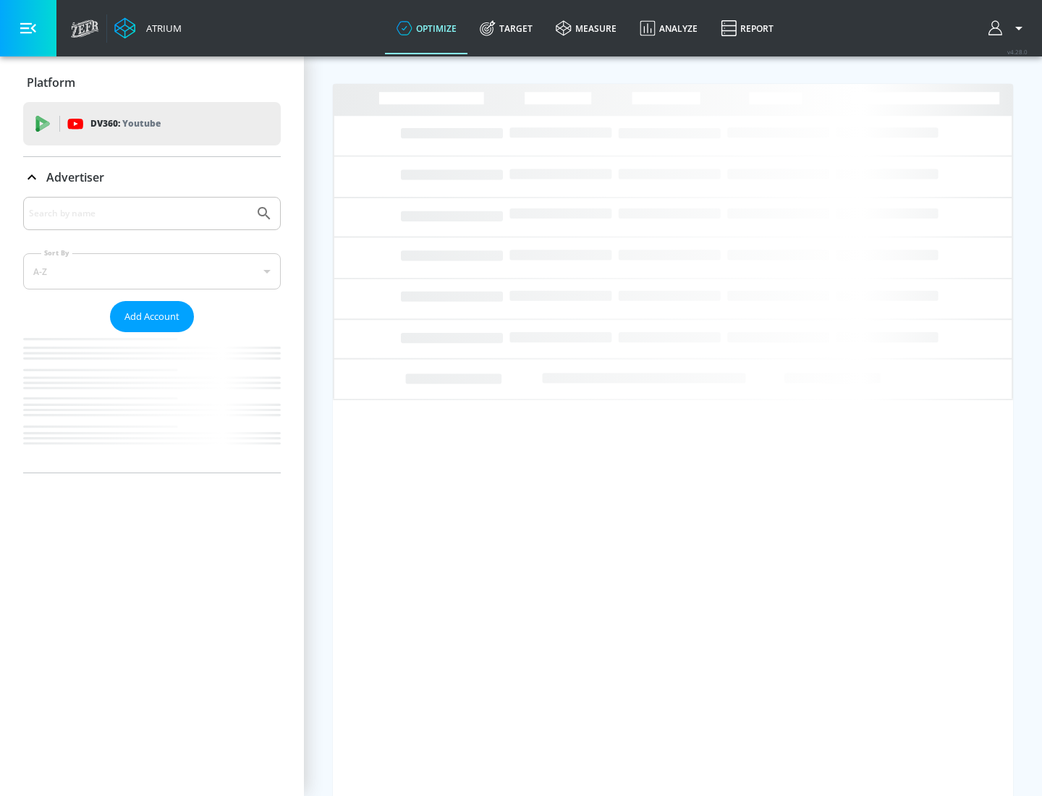  What do you see at coordinates (426, 28) in the screenshot?
I see `a: optimize` at bounding box center [426, 28].